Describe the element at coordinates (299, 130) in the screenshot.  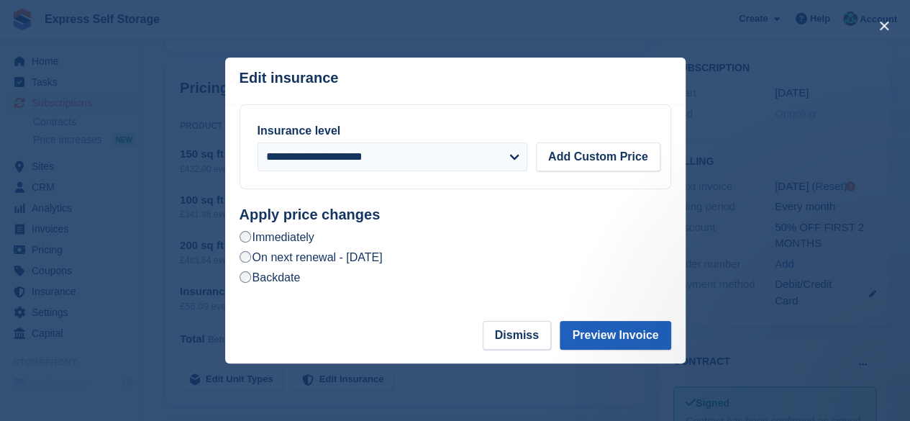
I see `label: Insurance level` at that location.